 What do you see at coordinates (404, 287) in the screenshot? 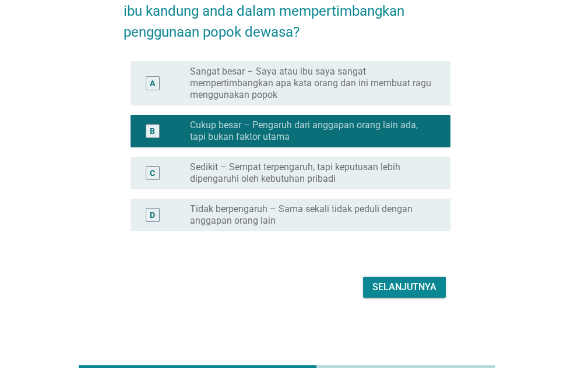
I see `button: Selanjutnya` at bounding box center [404, 287].